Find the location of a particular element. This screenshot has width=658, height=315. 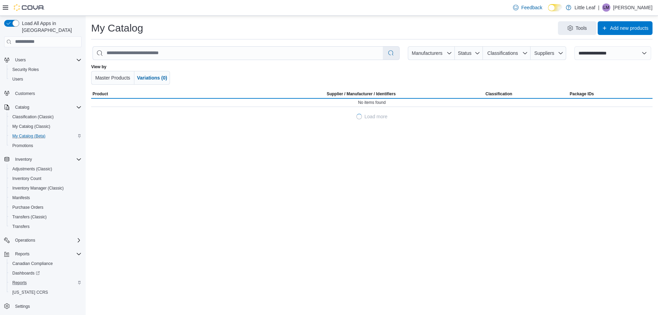

button: Promotions is located at coordinates (46, 146).